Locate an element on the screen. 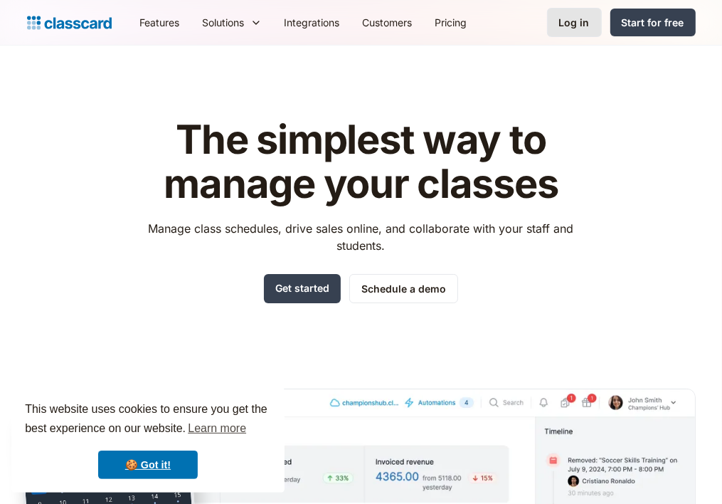  div: cookieconsent is located at coordinates (148, 440).